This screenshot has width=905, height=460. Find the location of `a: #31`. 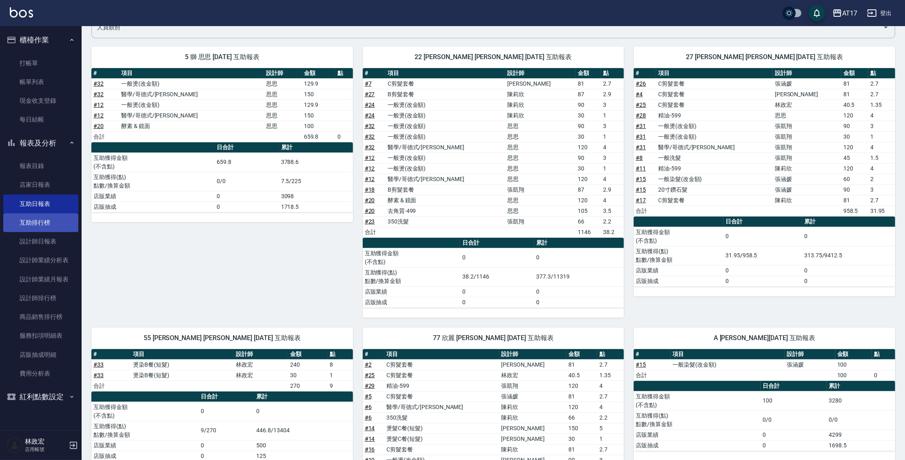

a: #31 is located at coordinates (641, 147).